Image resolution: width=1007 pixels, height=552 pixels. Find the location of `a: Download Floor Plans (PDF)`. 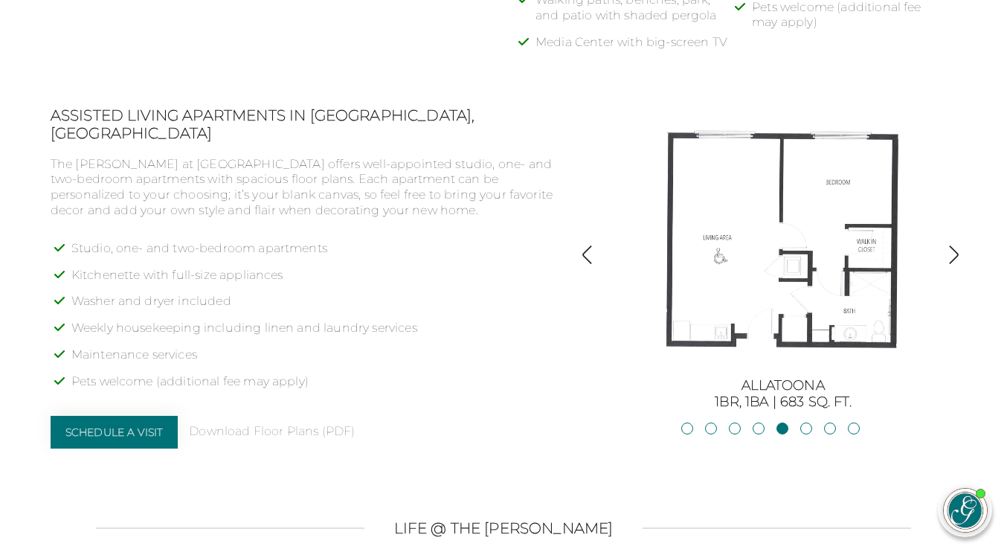

a: Download Floor Plans (PDF) is located at coordinates (271, 431).